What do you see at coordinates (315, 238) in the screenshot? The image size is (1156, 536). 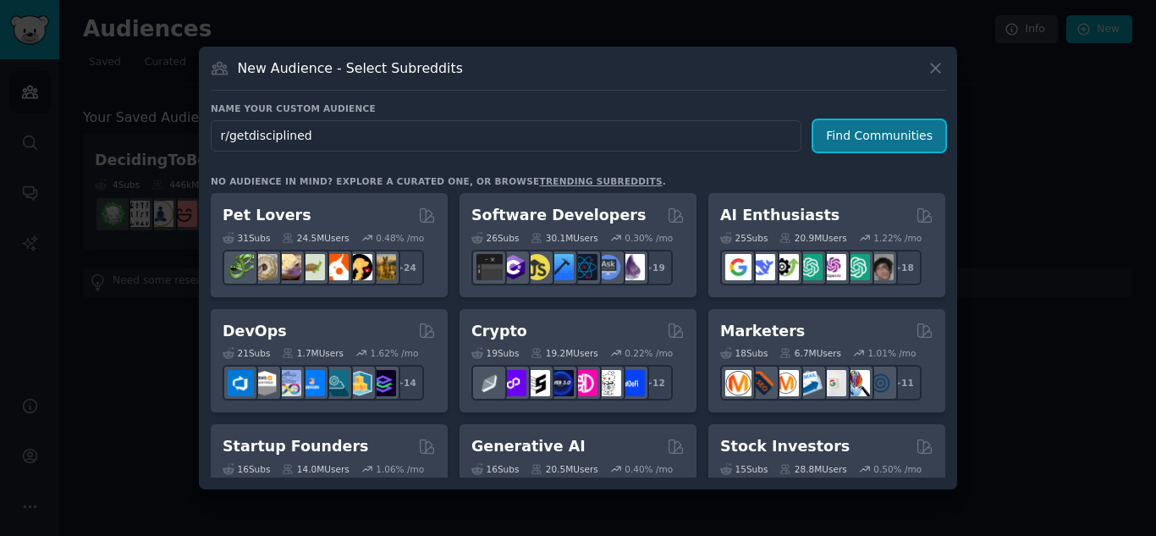 I see `div: 24.5M Users` at bounding box center [315, 238].